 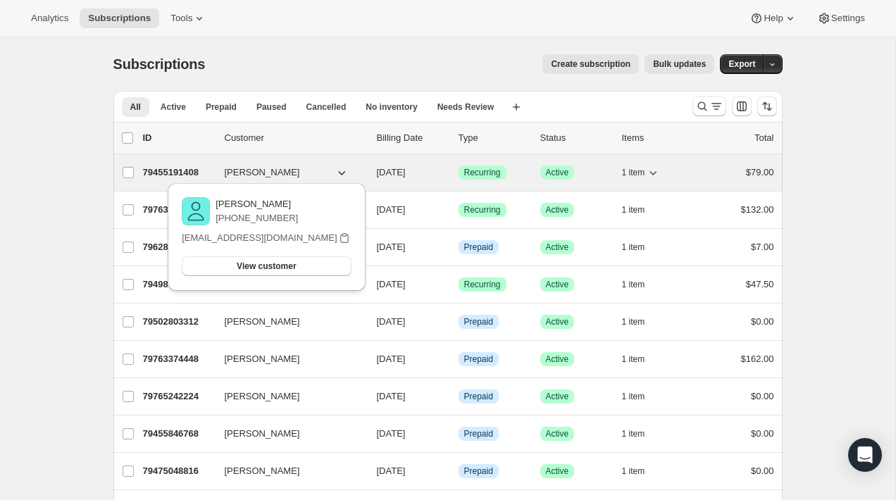 I want to click on button: Search and filter results, so click(x=709, y=106).